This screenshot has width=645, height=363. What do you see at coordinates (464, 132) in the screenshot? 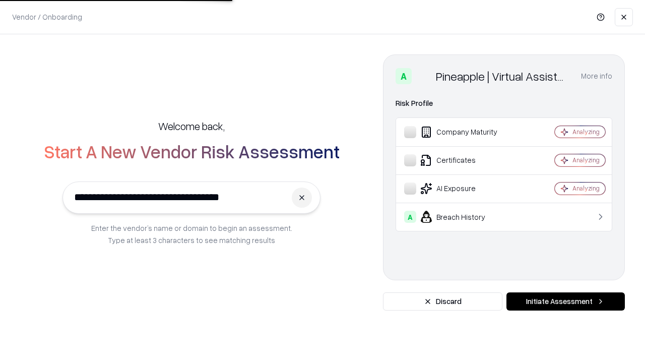
I see `div: Company Maturity` at bounding box center [464, 132].